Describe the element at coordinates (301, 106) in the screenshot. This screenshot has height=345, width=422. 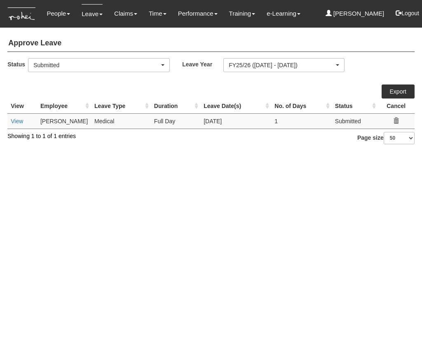
I see `th: No. of Days : activate to sort column ascending` at that location.